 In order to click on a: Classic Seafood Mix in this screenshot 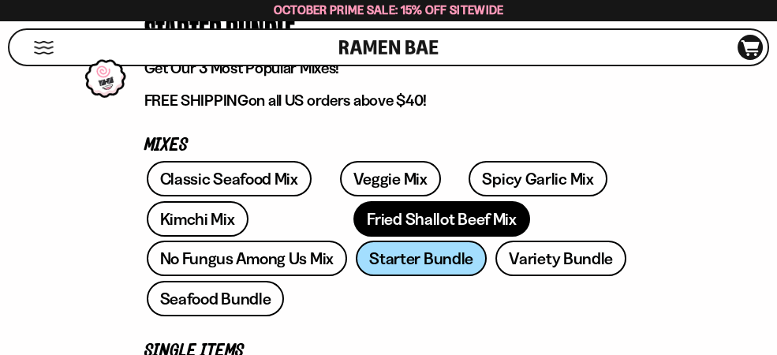, I will do `click(229, 178)`.